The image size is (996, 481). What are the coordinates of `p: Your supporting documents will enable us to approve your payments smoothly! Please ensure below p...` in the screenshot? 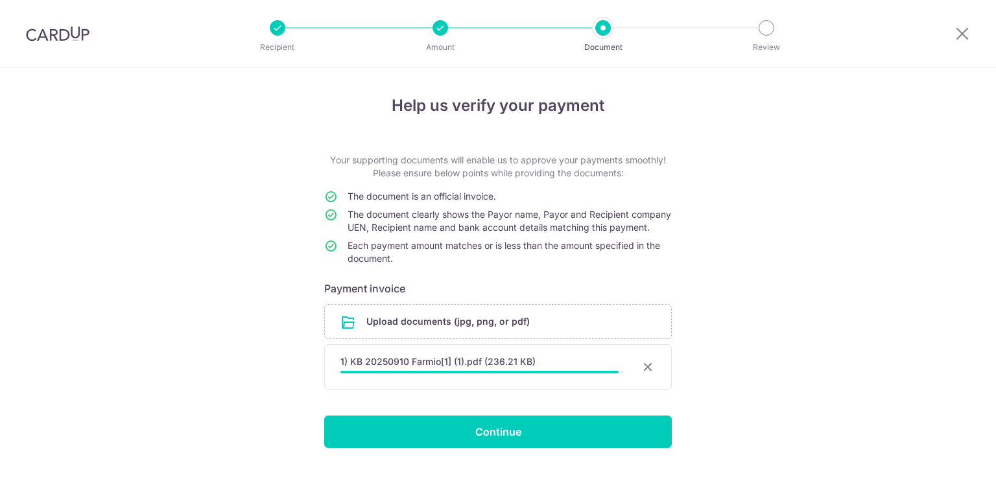 It's located at (498, 167).